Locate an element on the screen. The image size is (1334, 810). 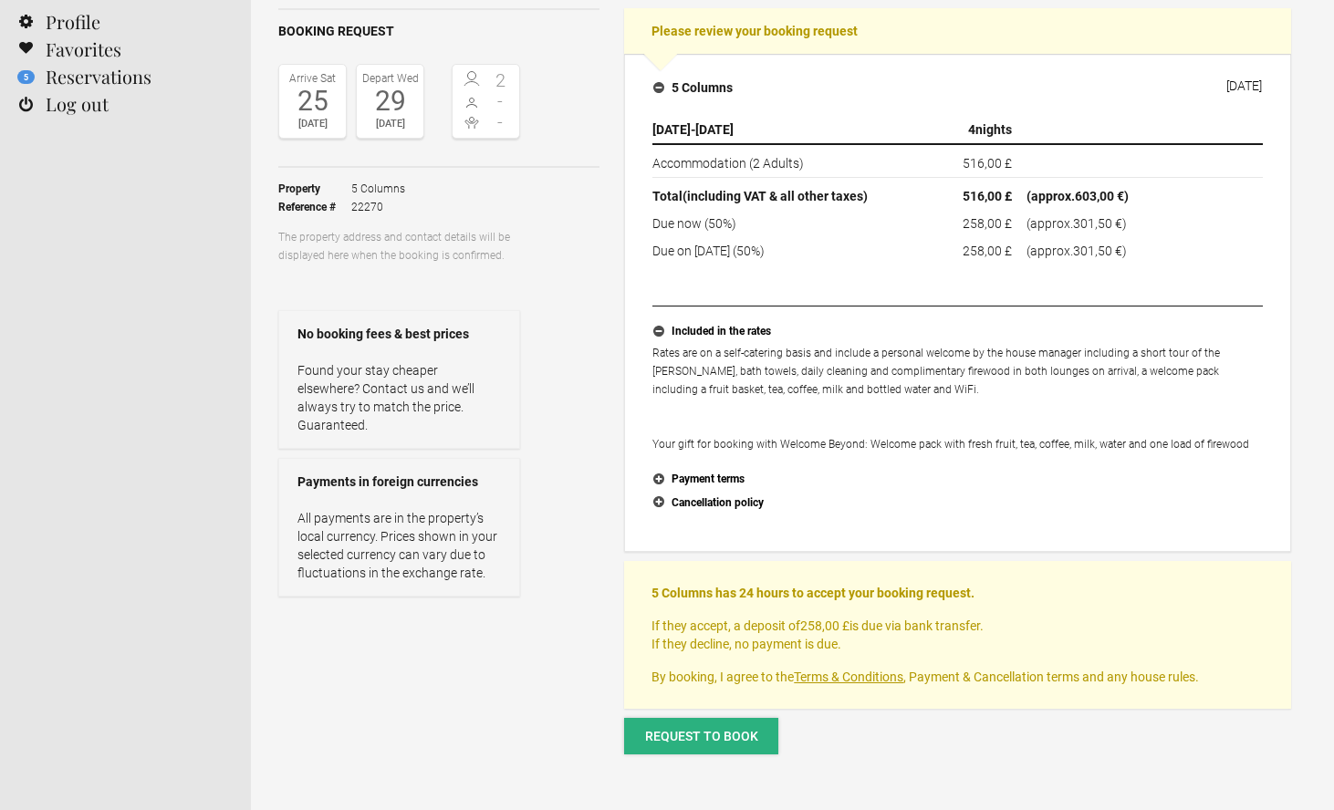
td: Due now (50%) is located at coordinates (774, 223).